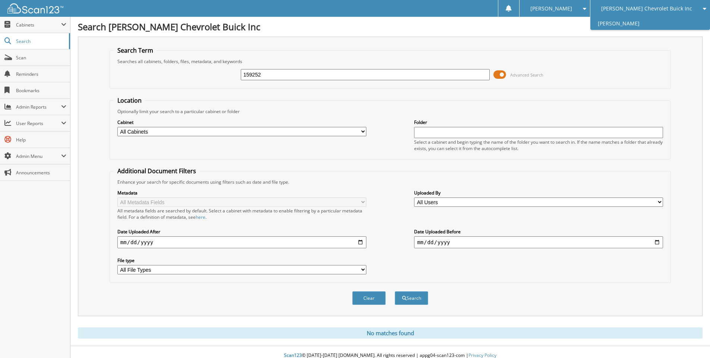 Image resolution: width=710 pixels, height=358 pixels. What do you see at coordinates (539, 192) in the screenshot?
I see `label: Uploaded By` at bounding box center [539, 192].